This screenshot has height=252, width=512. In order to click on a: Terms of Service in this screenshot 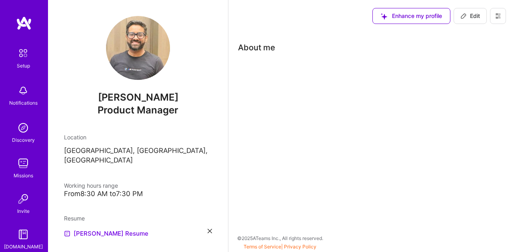, I will do `click(262, 247)`.